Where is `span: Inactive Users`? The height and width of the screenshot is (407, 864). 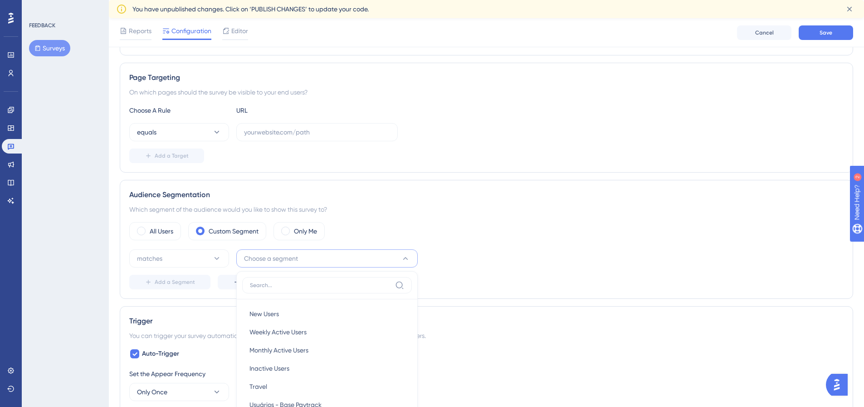 span: Inactive Users is located at coordinates (270, 368).